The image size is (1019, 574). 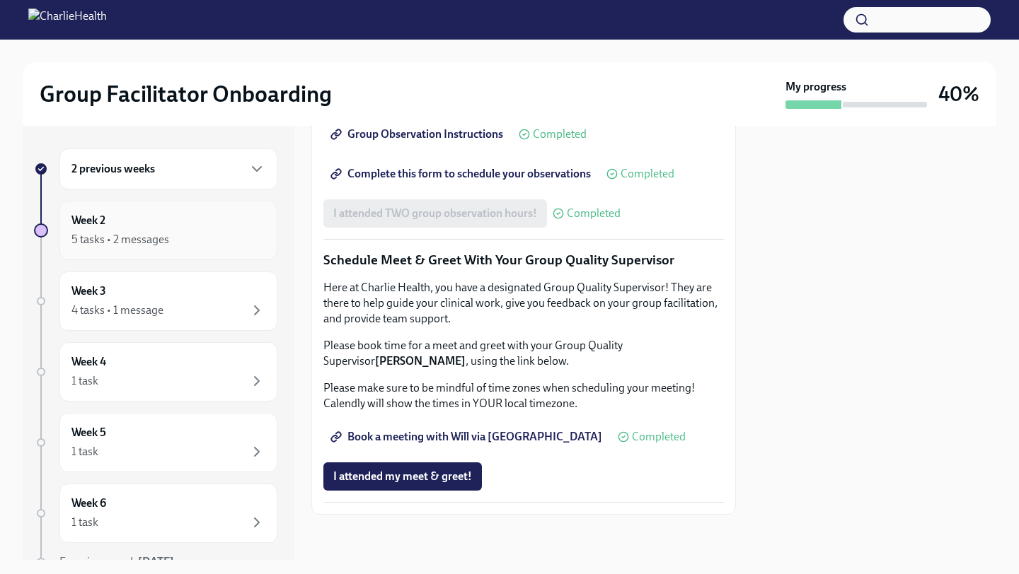 What do you see at coordinates (418, 134) in the screenshot?
I see `span: Group Observation Instructions` at bounding box center [418, 134].